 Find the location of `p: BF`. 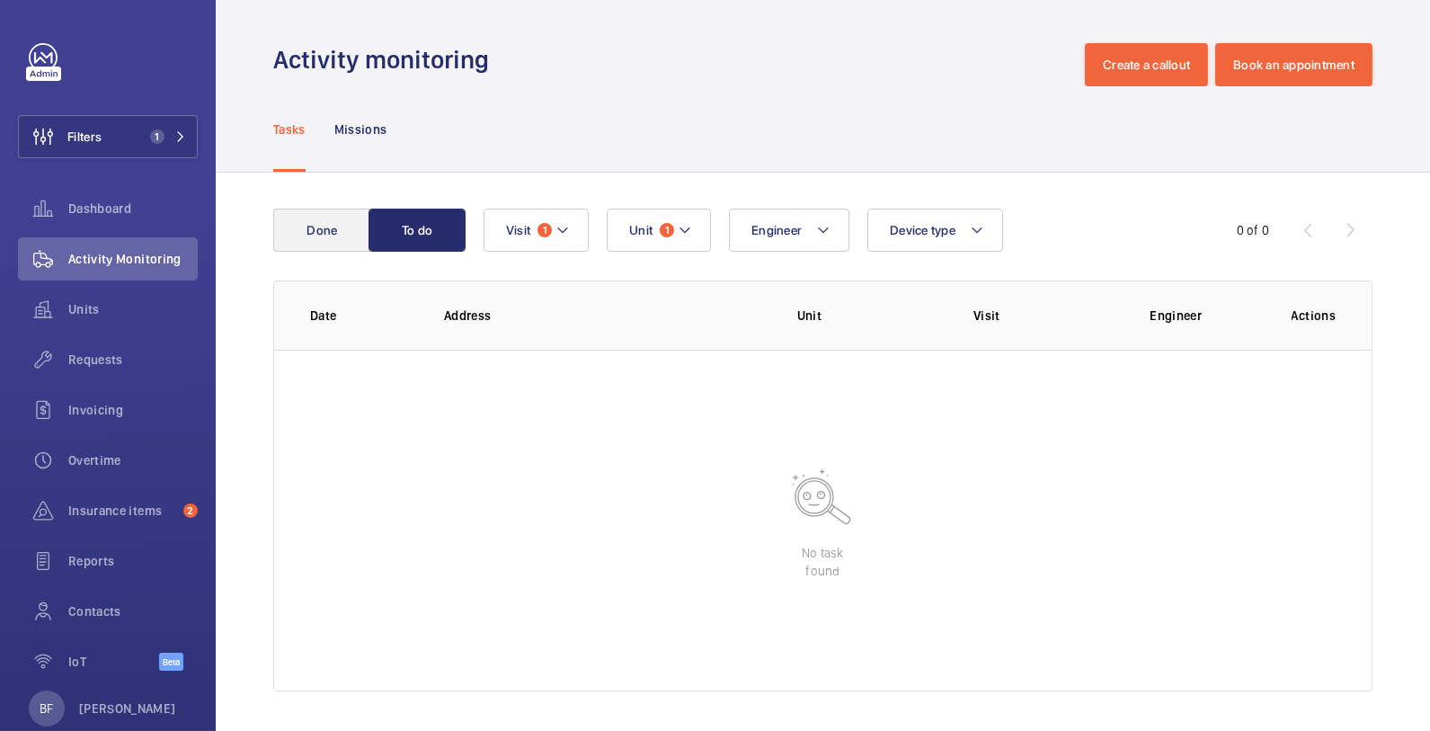

p: BF is located at coordinates (46, 708).